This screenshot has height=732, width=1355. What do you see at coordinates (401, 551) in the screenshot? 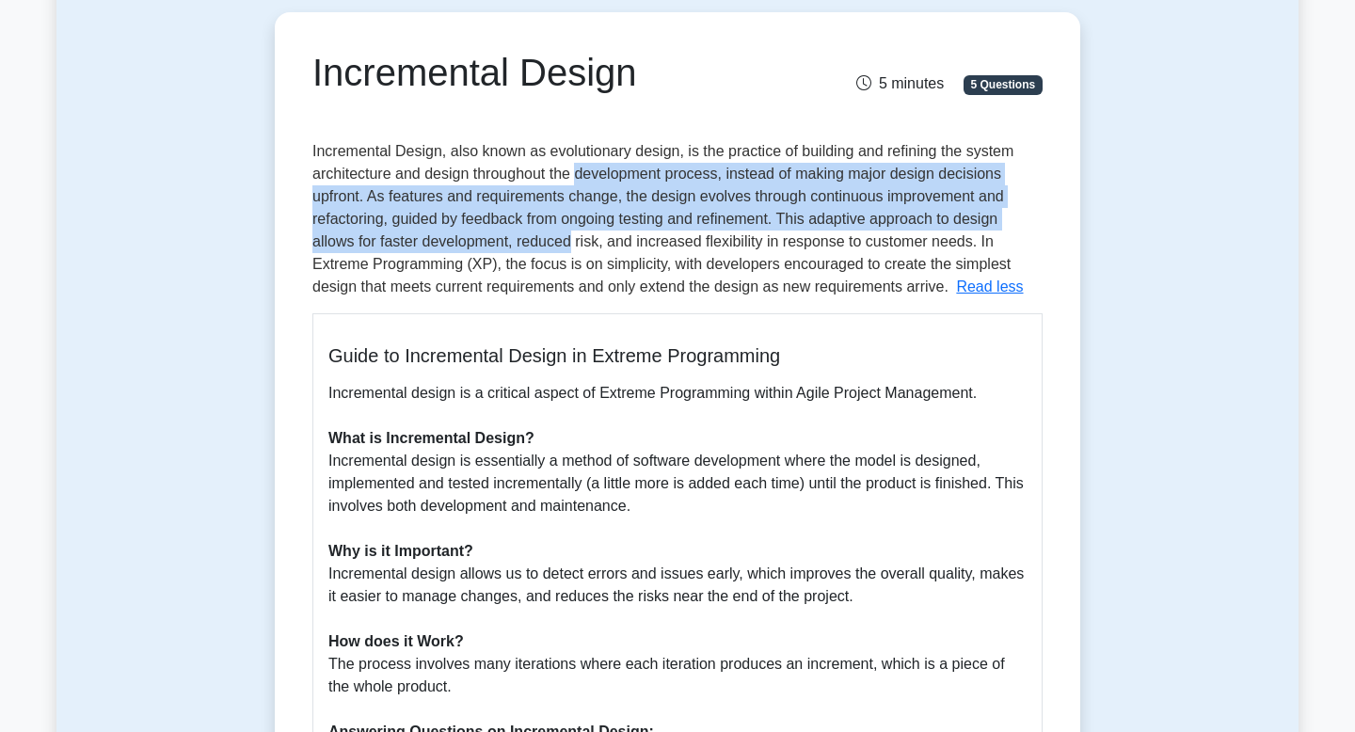
I see `b: Why is it Important?` at bounding box center [401, 551].